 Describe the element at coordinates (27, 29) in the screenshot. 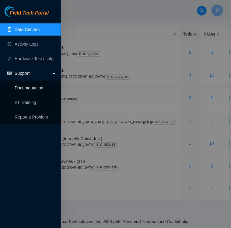

I see `a: Data Centers` at that location.